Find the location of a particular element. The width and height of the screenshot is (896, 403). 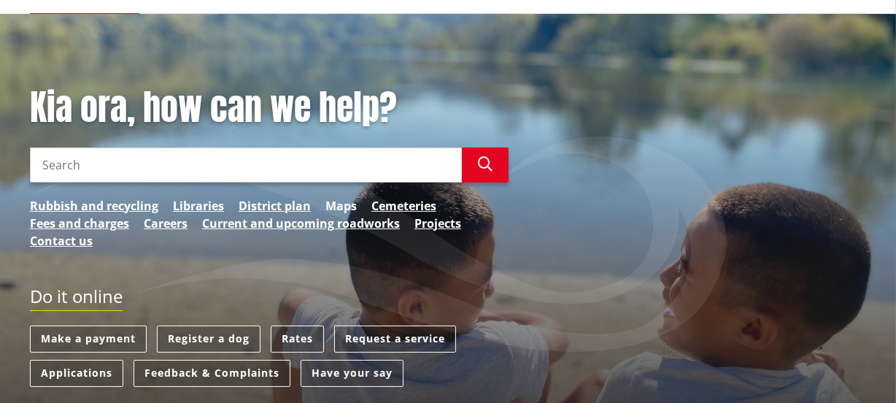

h2: Do it online is located at coordinates (76, 299).